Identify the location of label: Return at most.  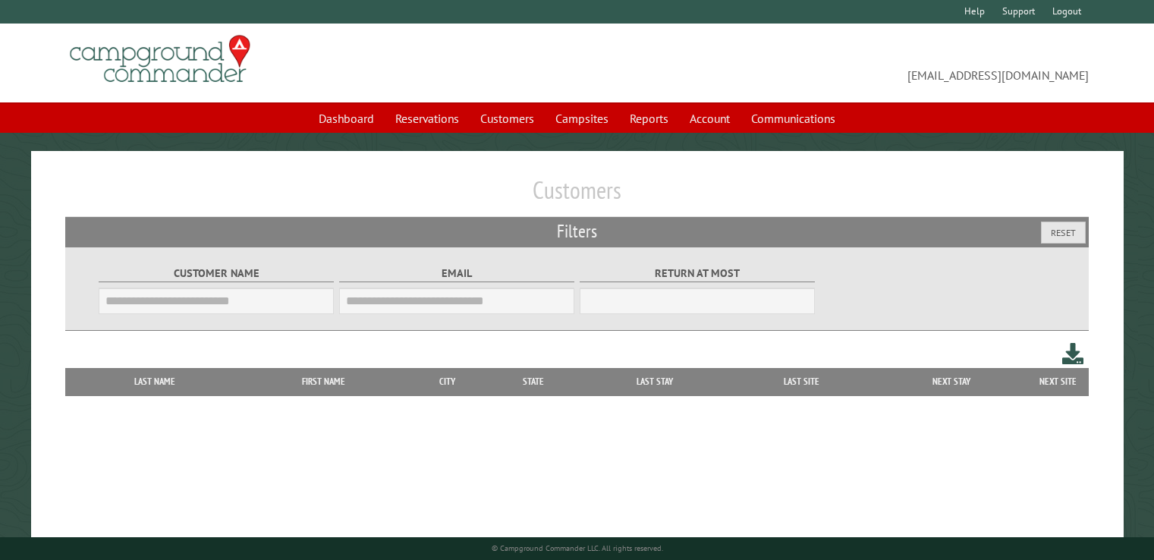
(697, 273).